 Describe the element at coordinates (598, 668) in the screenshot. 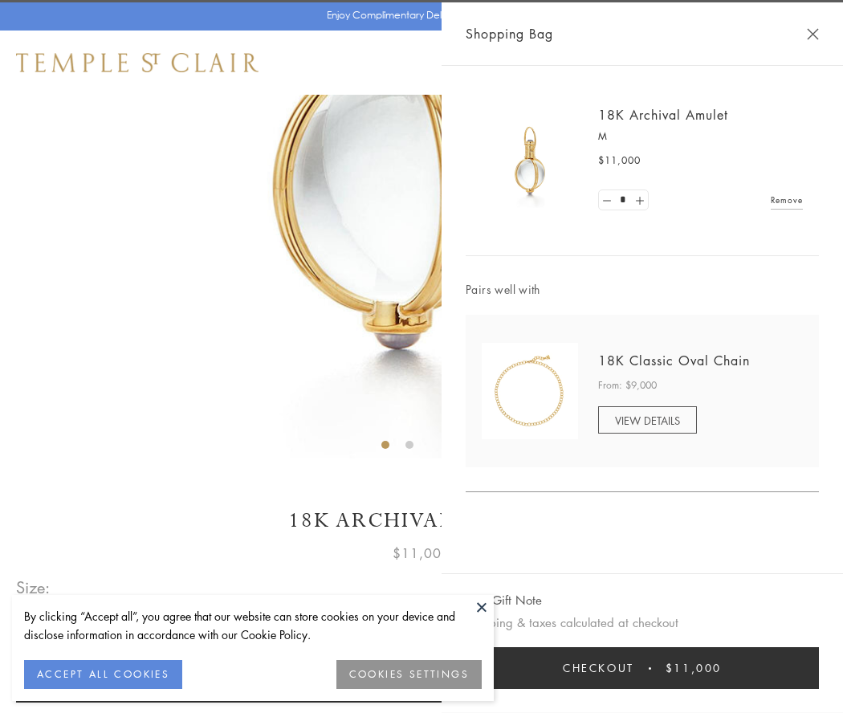

I see `span: Checkout` at that location.